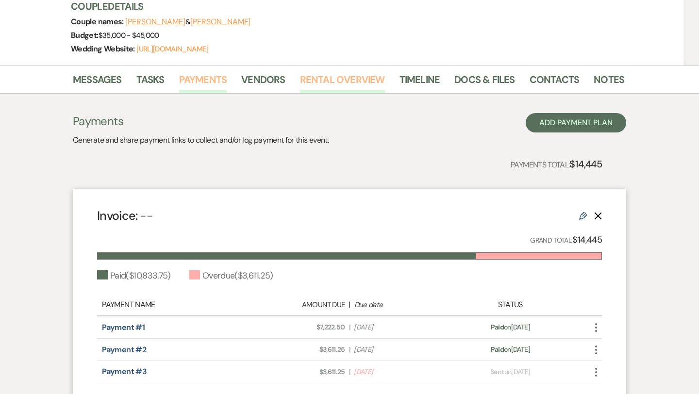  I want to click on a: Vendors, so click(263, 82).